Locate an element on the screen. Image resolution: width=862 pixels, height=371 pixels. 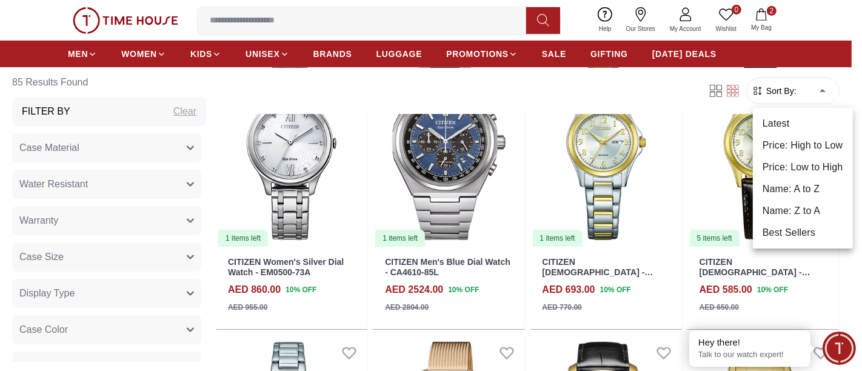
div: Chat Widget is located at coordinates (839, 348).